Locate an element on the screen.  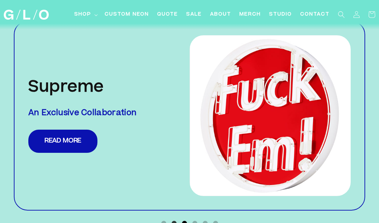
span: Contact is located at coordinates (315, 15).